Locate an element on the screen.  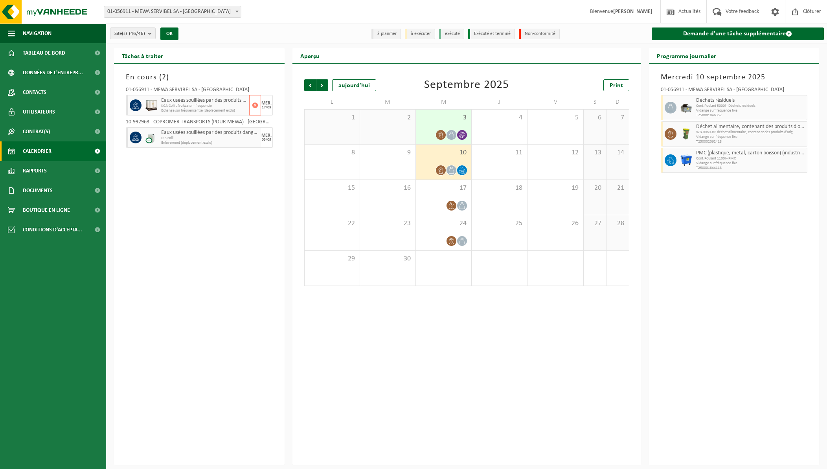
td: S is located at coordinates (595, 102).